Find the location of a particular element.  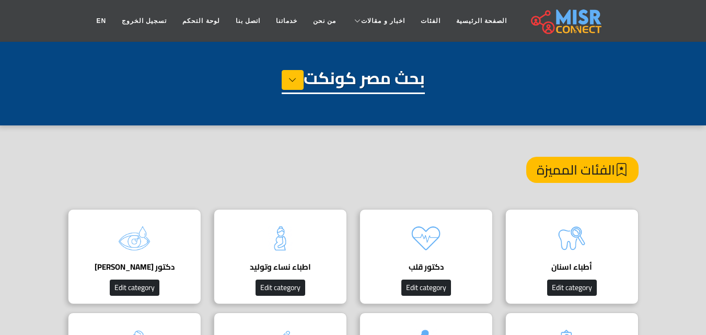

img: main.misr_connect is located at coordinates (566, 21).